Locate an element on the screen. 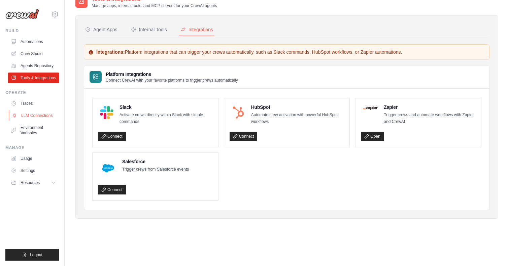 The height and width of the screenshot is (266, 509). img: Logo is located at coordinates (22, 14).